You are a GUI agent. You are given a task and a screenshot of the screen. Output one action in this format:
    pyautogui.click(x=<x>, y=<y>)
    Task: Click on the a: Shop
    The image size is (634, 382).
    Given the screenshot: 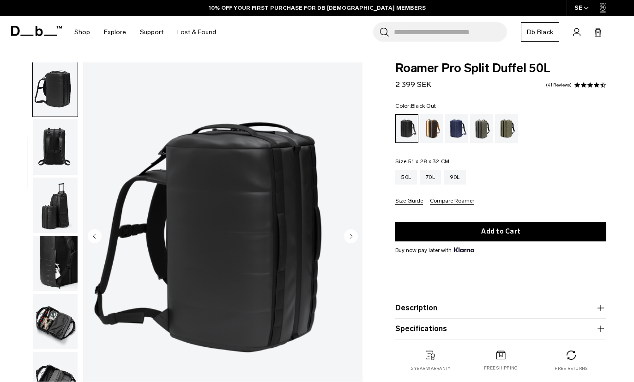 What is the action you would take?
    pyautogui.click(x=82, y=32)
    